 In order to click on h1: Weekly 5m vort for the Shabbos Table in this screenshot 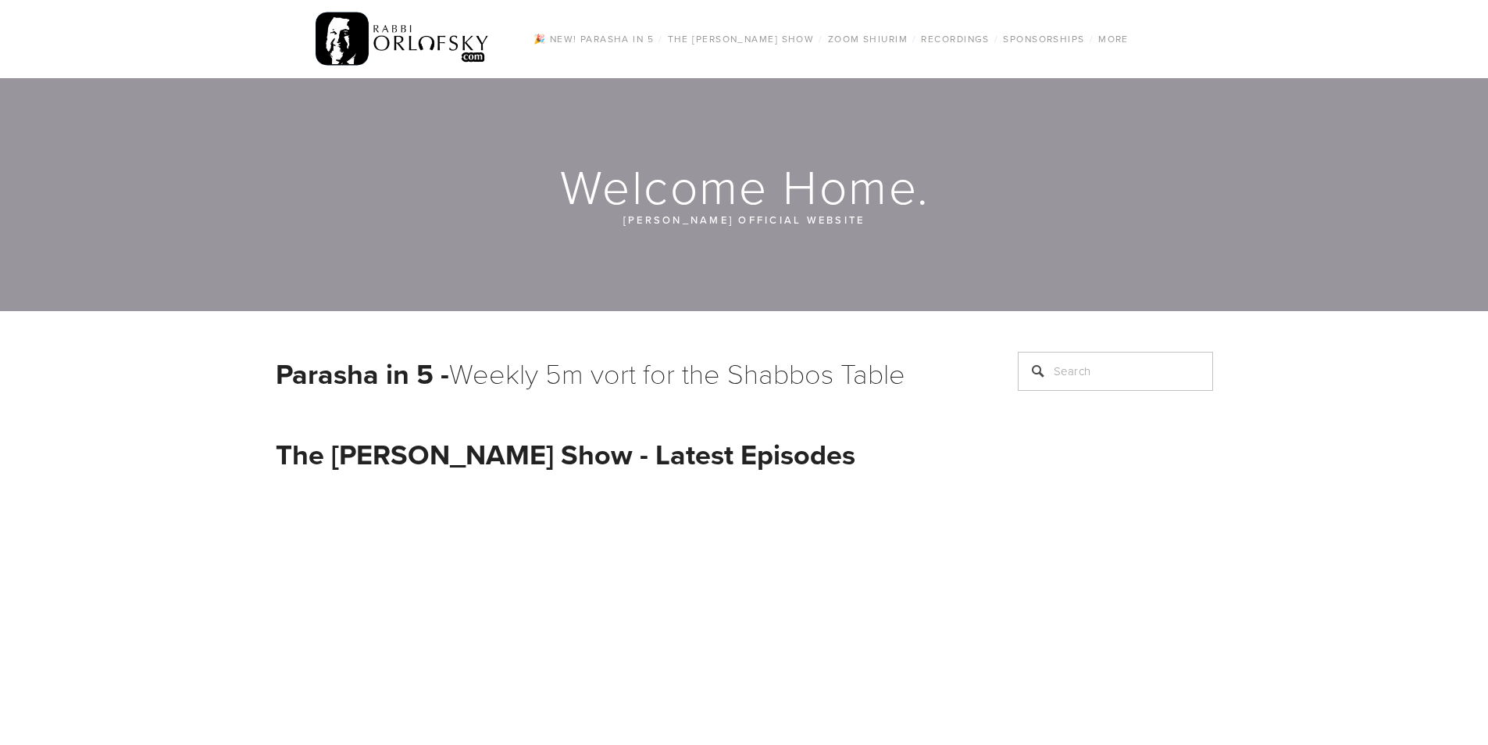, I will do `click(627, 373)`.